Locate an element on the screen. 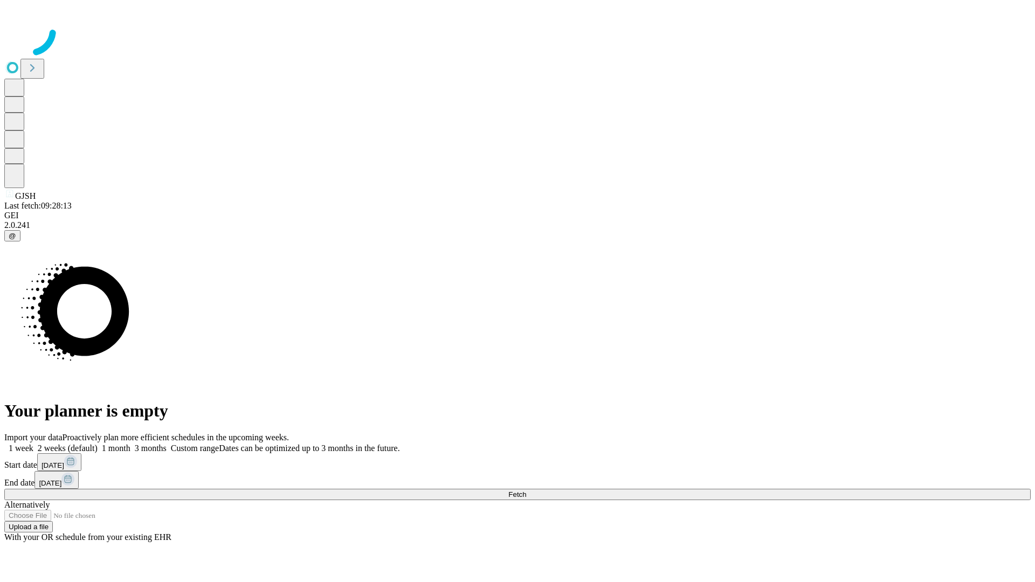 This screenshot has width=1035, height=582. div: GEI is located at coordinates (517, 216).